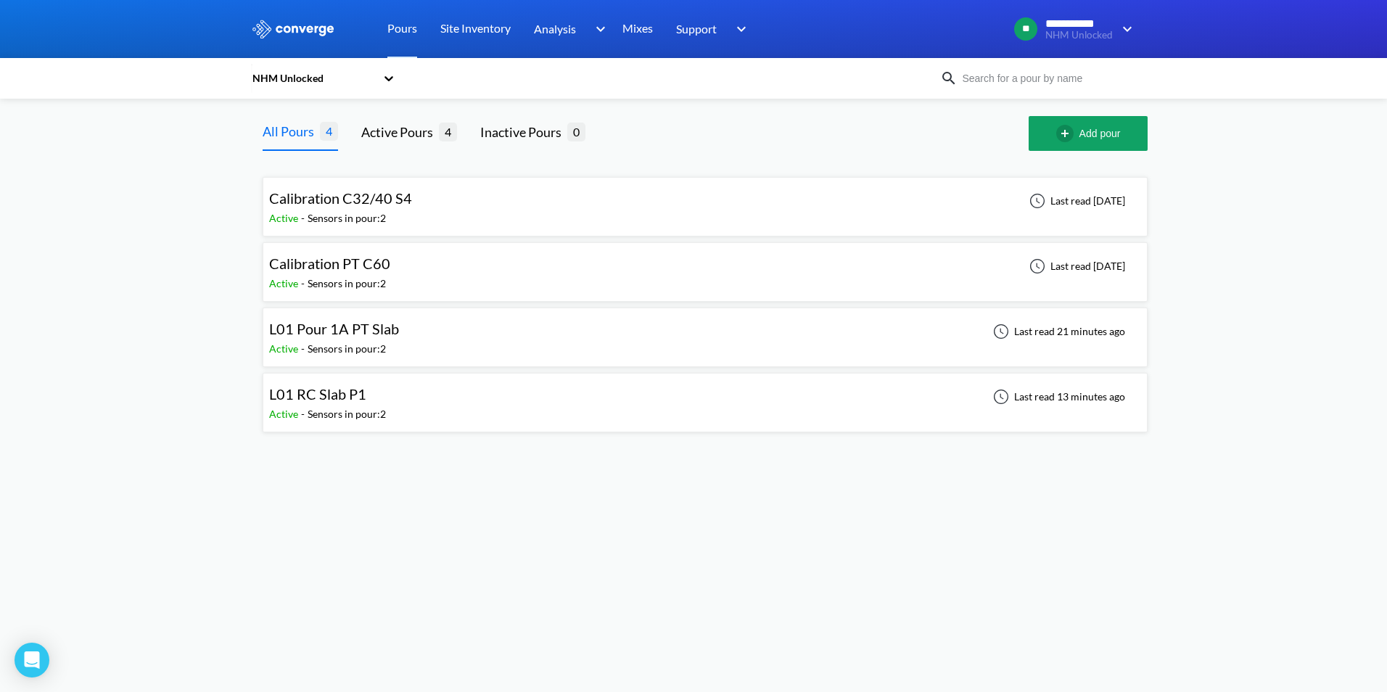  What do you see at coordinates (340, 198) in the screenshot?
I see `span: Calibration C32/40 S4` at bounding box center [340, 198].